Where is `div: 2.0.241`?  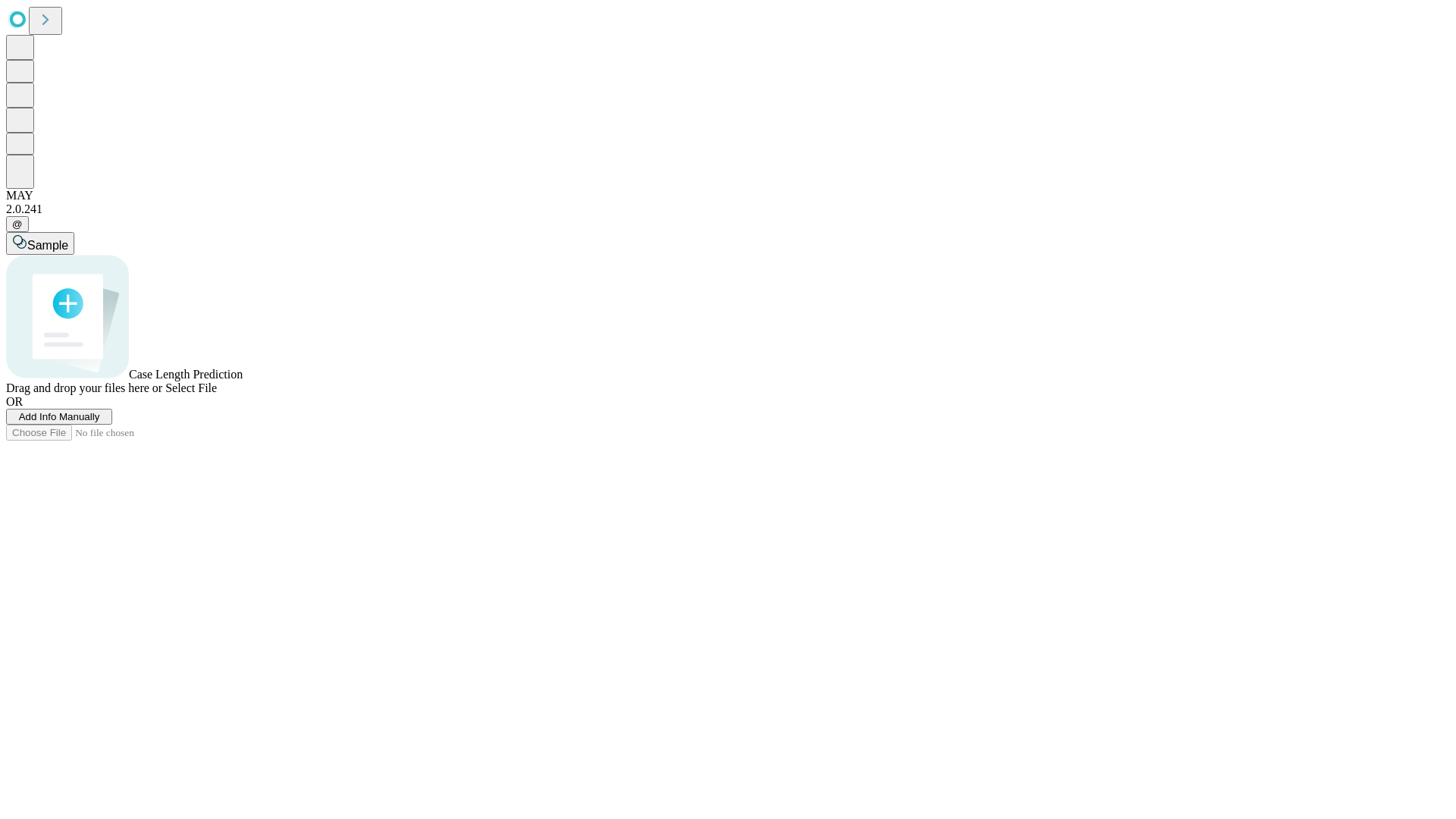
div: 2.0.241 is located at coordinates (728, 209).